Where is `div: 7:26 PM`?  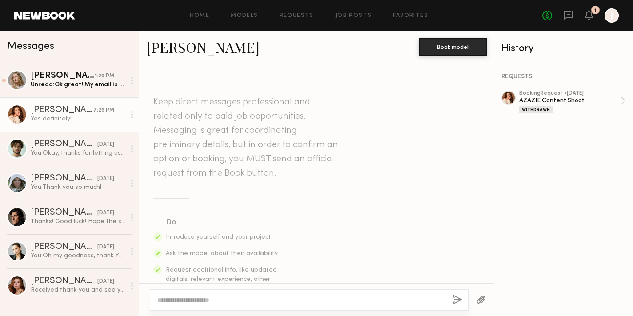
div: 7:26 PM is located at coordinates (104, 110).